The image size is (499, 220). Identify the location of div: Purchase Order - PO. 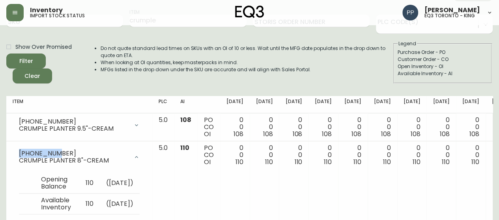
(443, 52).